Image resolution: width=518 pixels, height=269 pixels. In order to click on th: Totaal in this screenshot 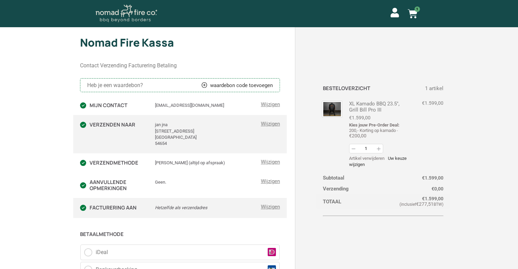, I will do `click(343, 202)`.